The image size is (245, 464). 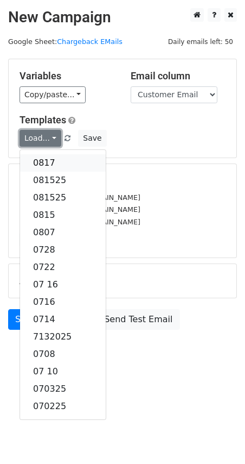 What do you see at coordinates (63, 285) in the screenshot?
I see `a: 07 16` at bounding box center [63, 285].